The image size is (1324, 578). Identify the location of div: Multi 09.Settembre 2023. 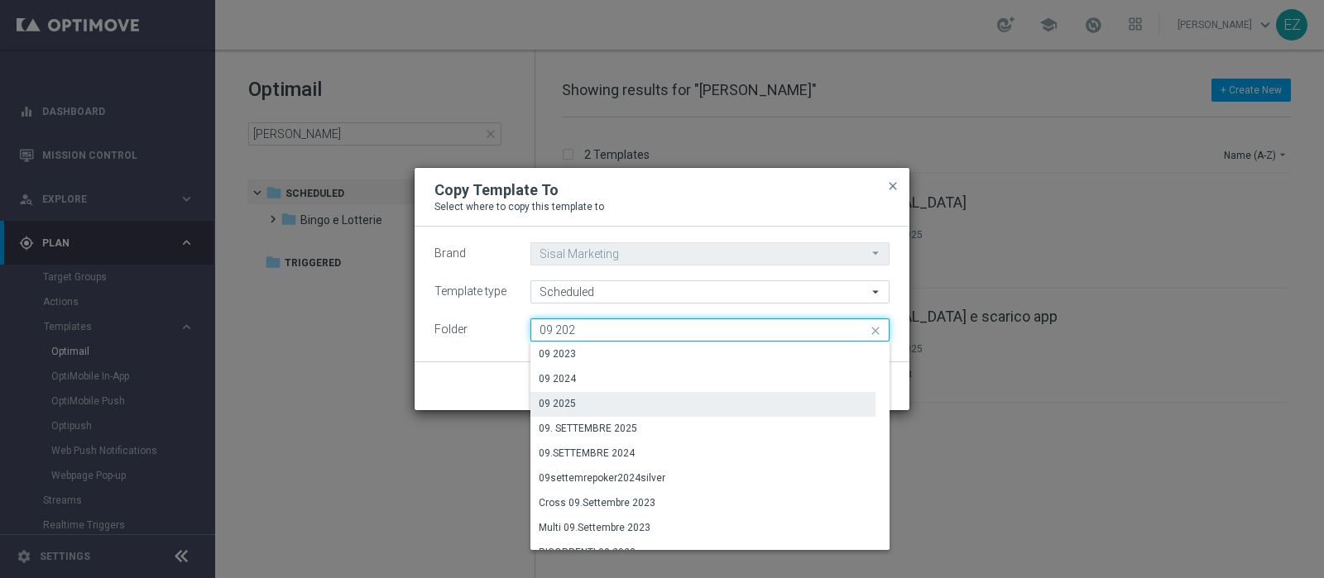
(594, 528).